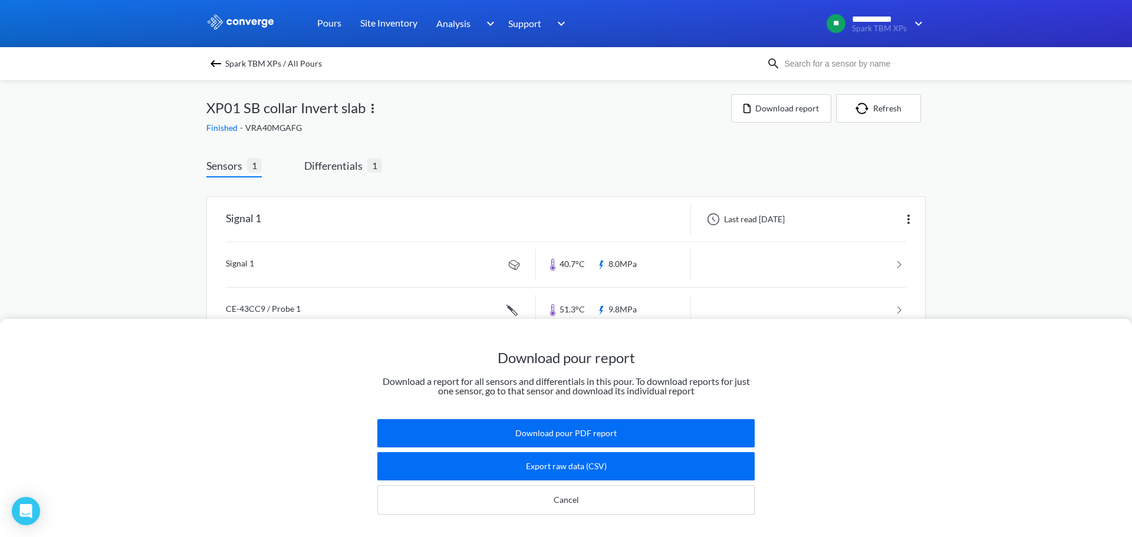  Describe the element at coordinates (216, 64) in the screenshot. I see `img: backspace.svg` at that location.